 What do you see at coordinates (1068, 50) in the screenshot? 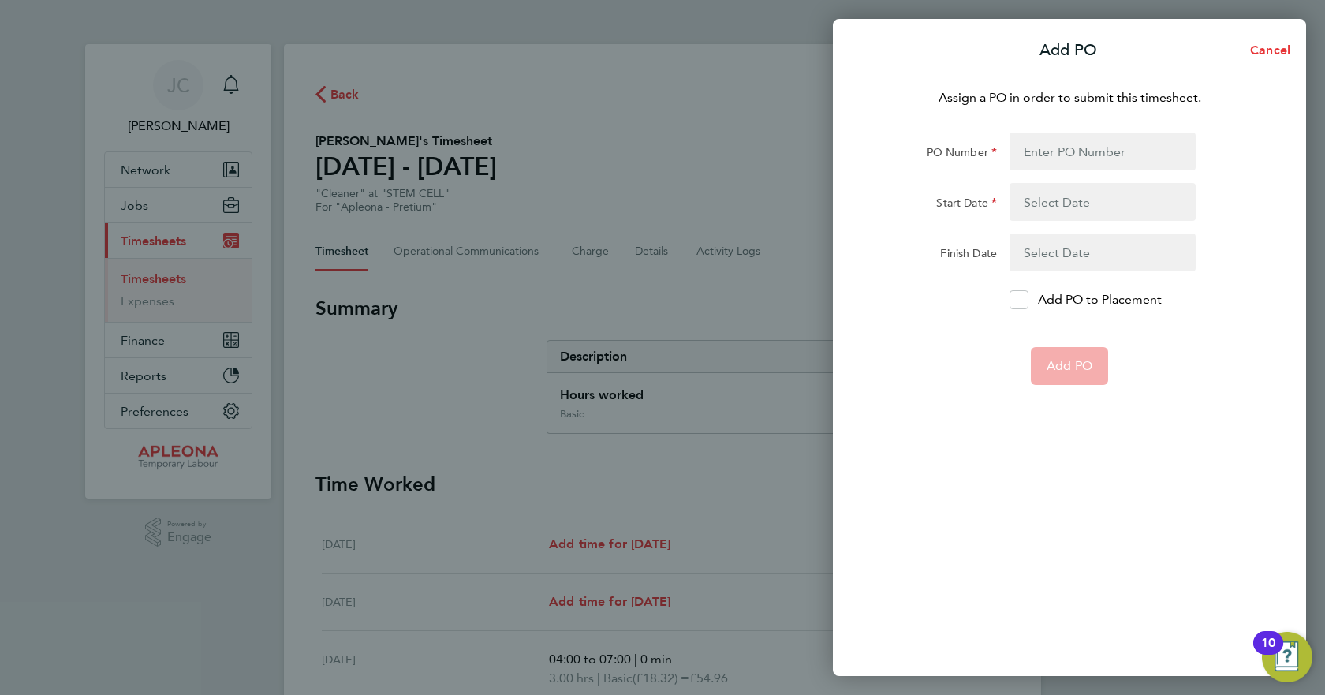
I see `p: Add PO` at bounding box center [1068, 50].